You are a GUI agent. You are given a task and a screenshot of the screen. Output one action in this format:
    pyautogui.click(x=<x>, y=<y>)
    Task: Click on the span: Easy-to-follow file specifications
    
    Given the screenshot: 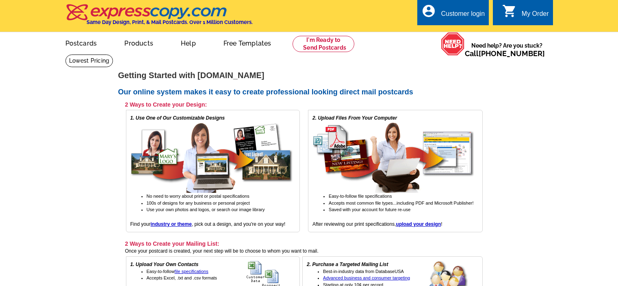 What is the action you would take?
    pyautogui.click(x=360, y=196)
    